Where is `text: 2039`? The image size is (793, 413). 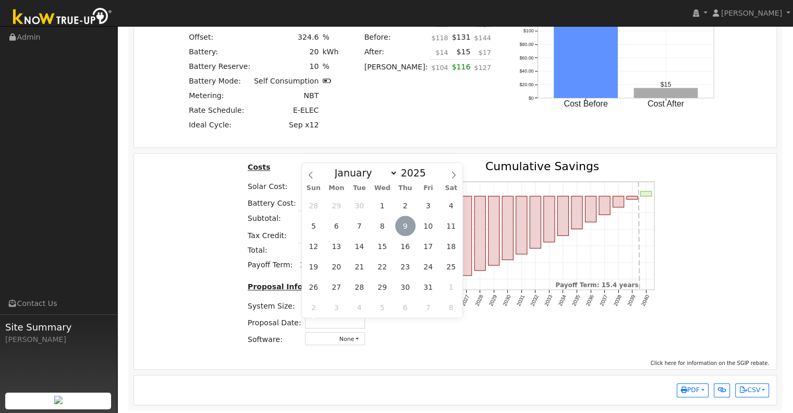
text: 2039 is located at coordinates (632, 299).